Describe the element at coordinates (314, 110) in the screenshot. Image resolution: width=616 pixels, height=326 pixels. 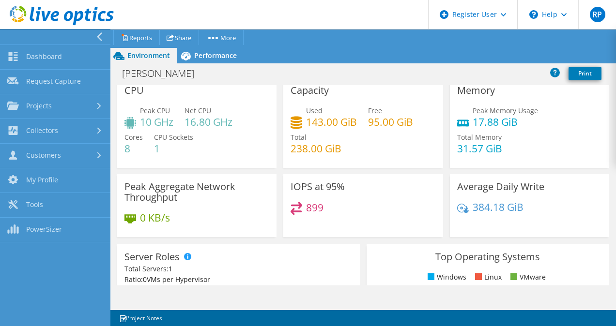
I see `span: Used` at that location.